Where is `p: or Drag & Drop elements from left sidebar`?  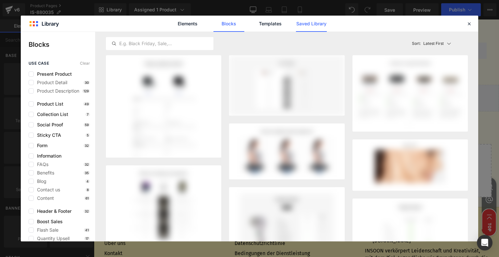
p: or Drag & Drop elements from left sidebar is located at coordinates (203, 160).